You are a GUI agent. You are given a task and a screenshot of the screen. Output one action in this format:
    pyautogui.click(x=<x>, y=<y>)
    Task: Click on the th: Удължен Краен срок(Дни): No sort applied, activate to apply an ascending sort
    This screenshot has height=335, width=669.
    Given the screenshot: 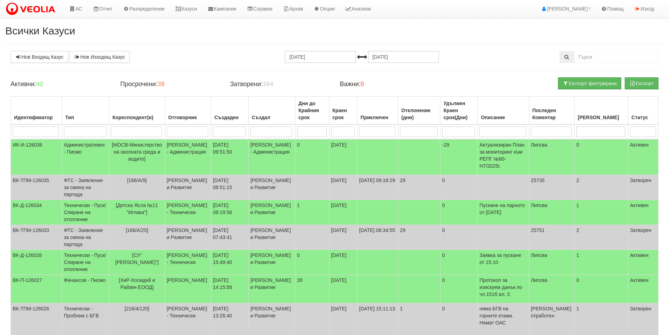 What is the action you would take?
    pyautogui.click(x=459, y=111)
    